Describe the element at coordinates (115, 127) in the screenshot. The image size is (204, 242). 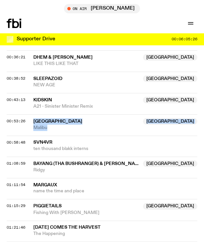
I see `span: Malibu` at that location.